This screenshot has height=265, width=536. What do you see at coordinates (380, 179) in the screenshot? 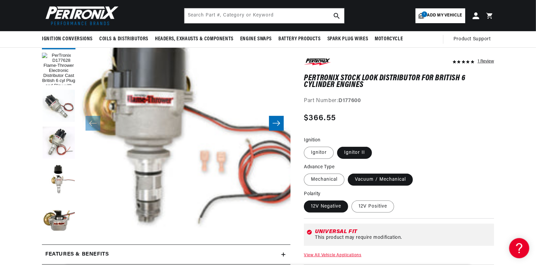
I see `label: Vacuum / Mechanical` at bounding box center [380, 179].